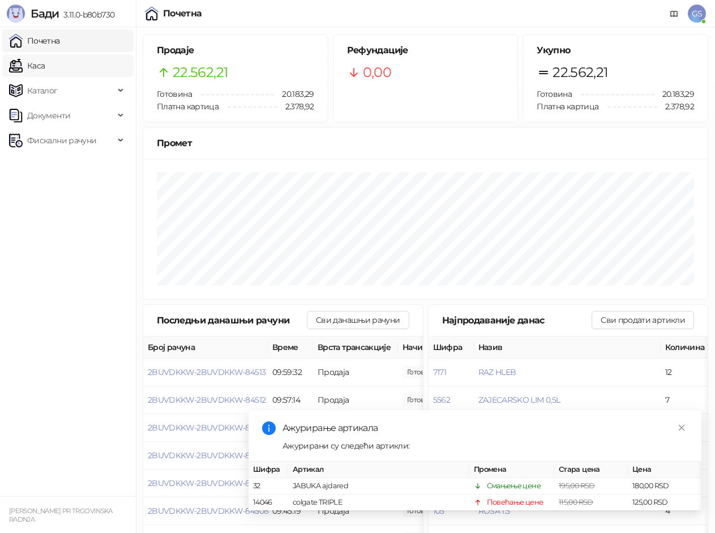 This screenshot has height=533, width=715. I want to click on span: 369,00, so click(422, 372).